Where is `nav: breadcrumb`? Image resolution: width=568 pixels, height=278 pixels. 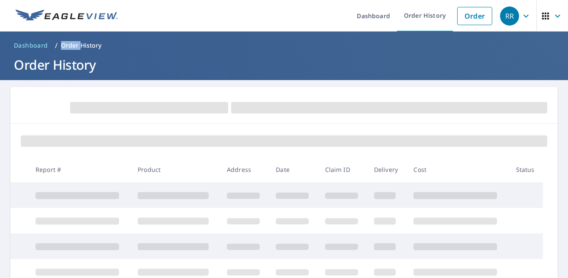 nav: breadcrumb is located at coordinates (284, 45).